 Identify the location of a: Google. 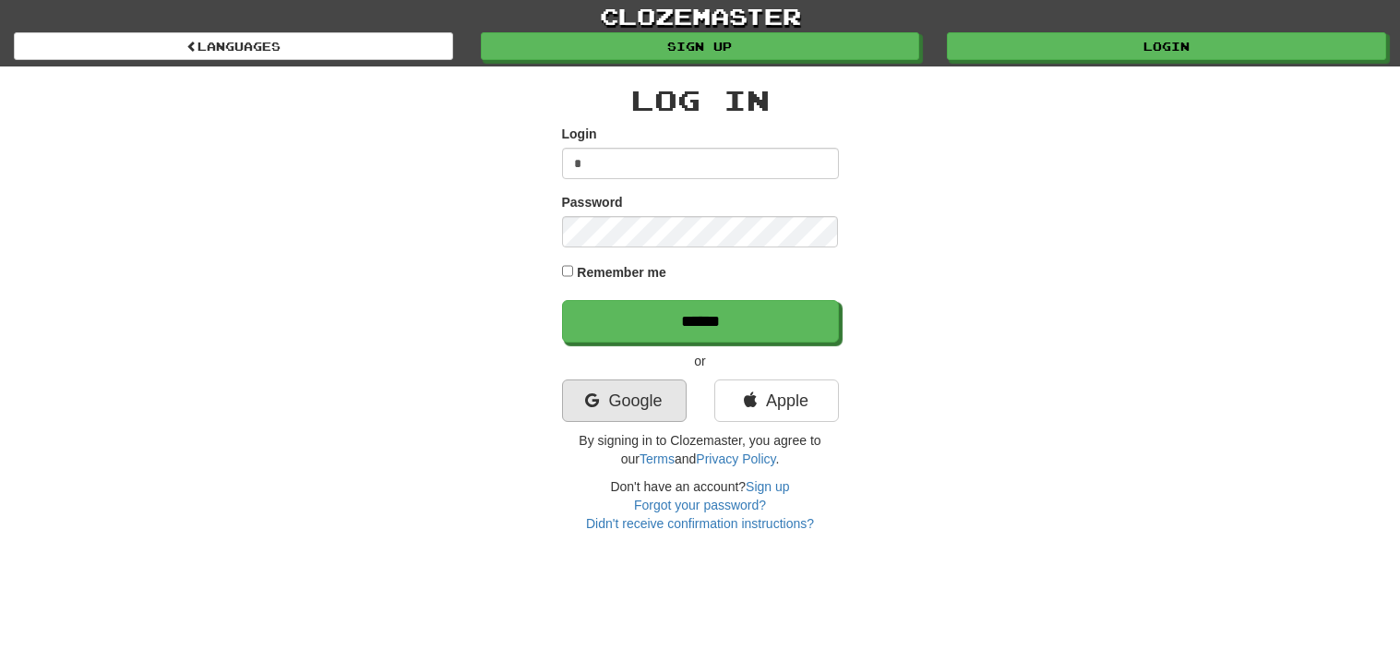
(624, 401).